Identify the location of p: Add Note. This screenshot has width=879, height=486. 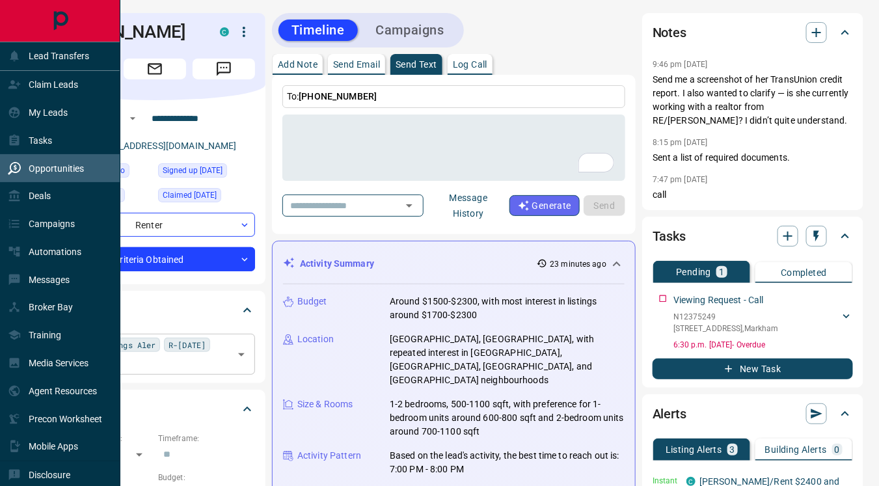
(297, 64).